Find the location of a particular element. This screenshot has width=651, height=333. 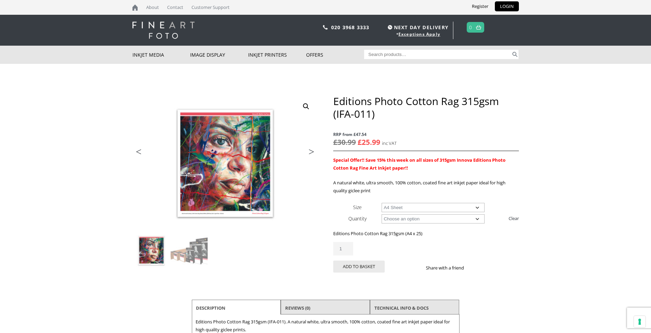

a: Inkjet Media is located at coordinates (161, 55).